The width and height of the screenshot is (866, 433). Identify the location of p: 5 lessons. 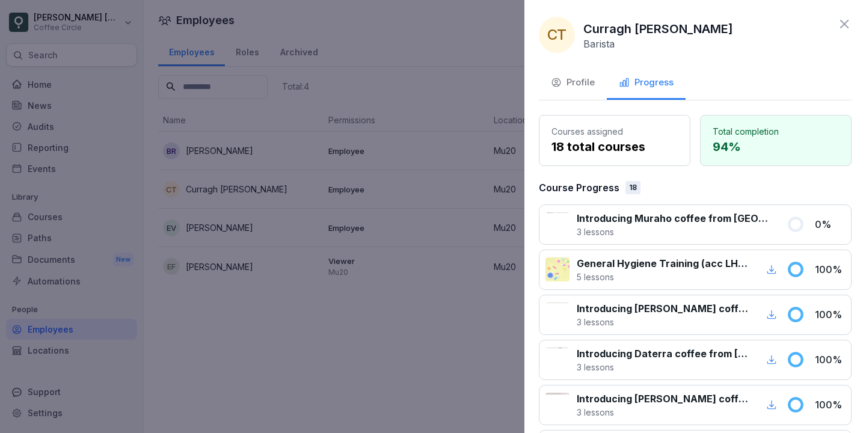
(663, 277).